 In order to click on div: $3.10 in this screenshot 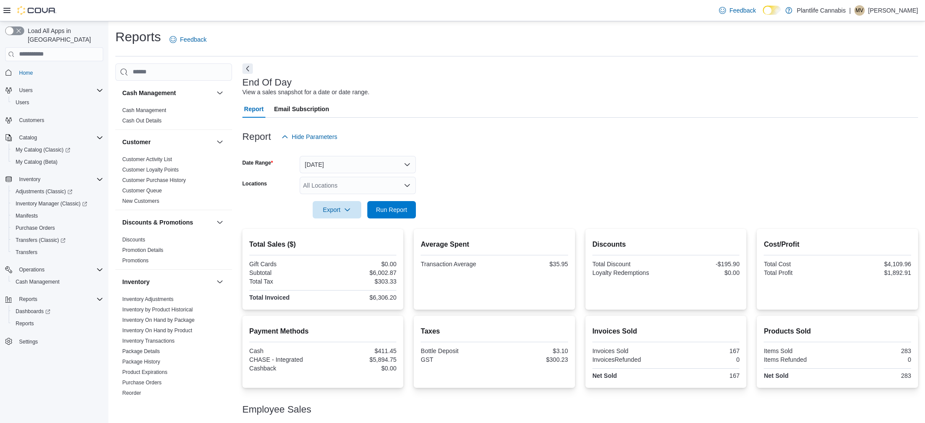, I will do `click(532, 351)`.